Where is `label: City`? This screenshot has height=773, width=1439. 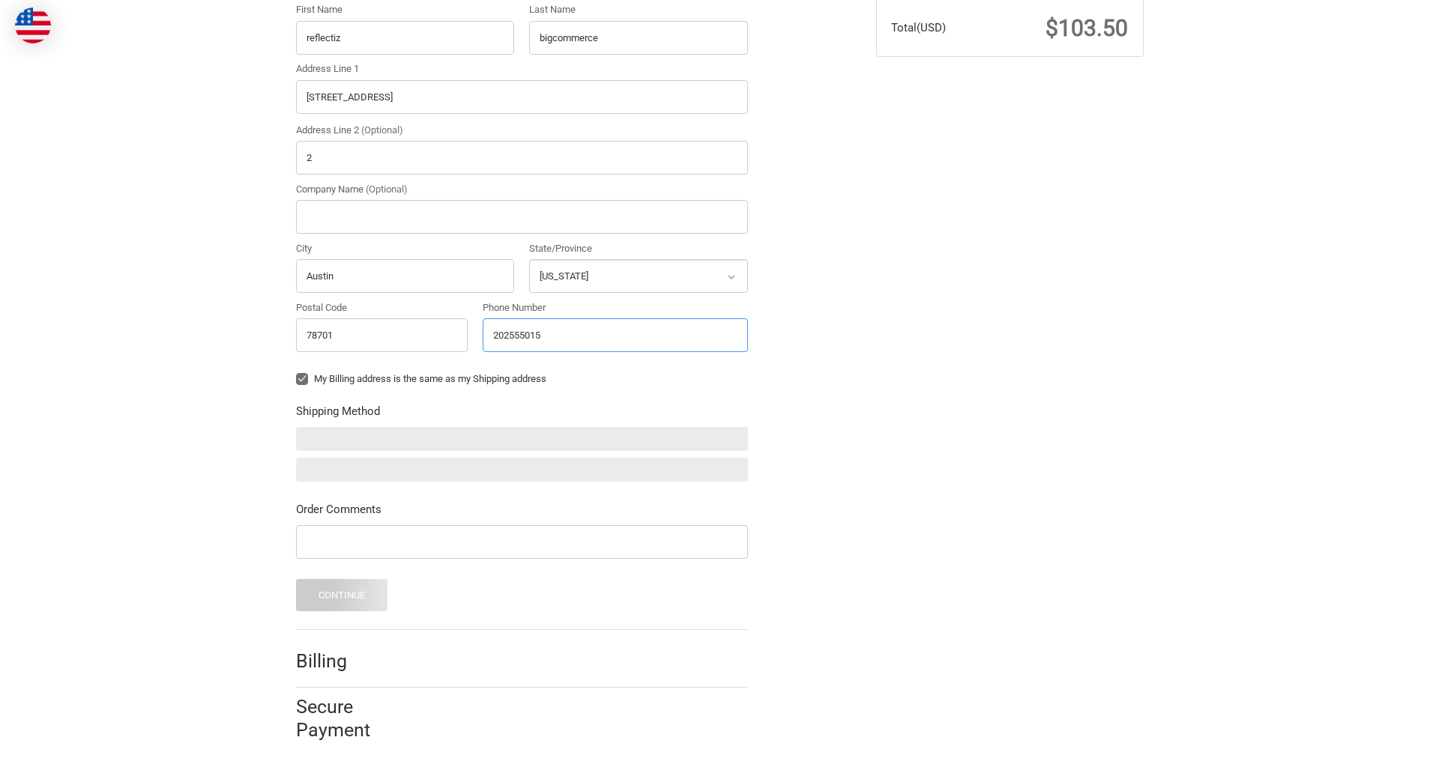 label: City is located at coordinates (405, 249).